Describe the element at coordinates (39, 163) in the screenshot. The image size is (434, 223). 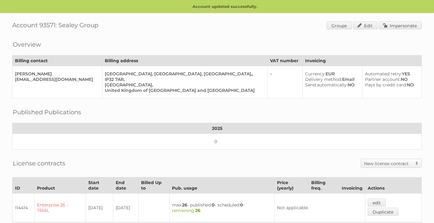
I see `h2: License contracts` at that location.